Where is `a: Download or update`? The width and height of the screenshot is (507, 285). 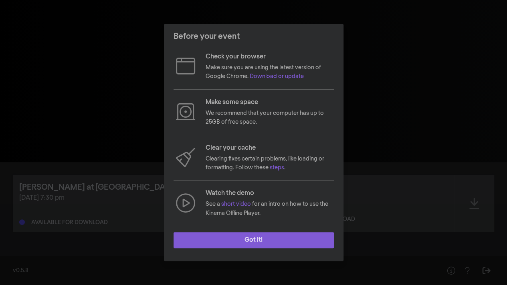
a: Download or update is located at coordinates (276, 77).